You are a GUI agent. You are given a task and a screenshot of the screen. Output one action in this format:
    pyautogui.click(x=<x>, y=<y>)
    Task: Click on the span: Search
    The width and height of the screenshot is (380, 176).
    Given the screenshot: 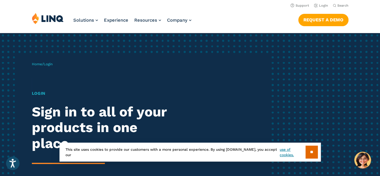 What is the action you would take?
    pyautogui.click(x=343, y=5)
    